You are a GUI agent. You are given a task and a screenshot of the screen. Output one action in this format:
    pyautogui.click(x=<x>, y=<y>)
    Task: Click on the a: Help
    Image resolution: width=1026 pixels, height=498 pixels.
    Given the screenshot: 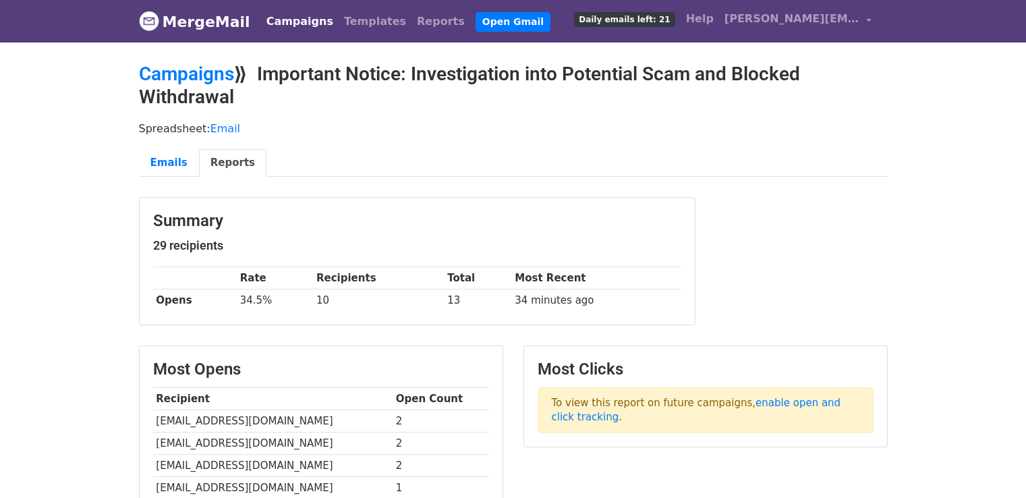 What is the action you would take?
    pyautogui.click(x=699, y=19)
    